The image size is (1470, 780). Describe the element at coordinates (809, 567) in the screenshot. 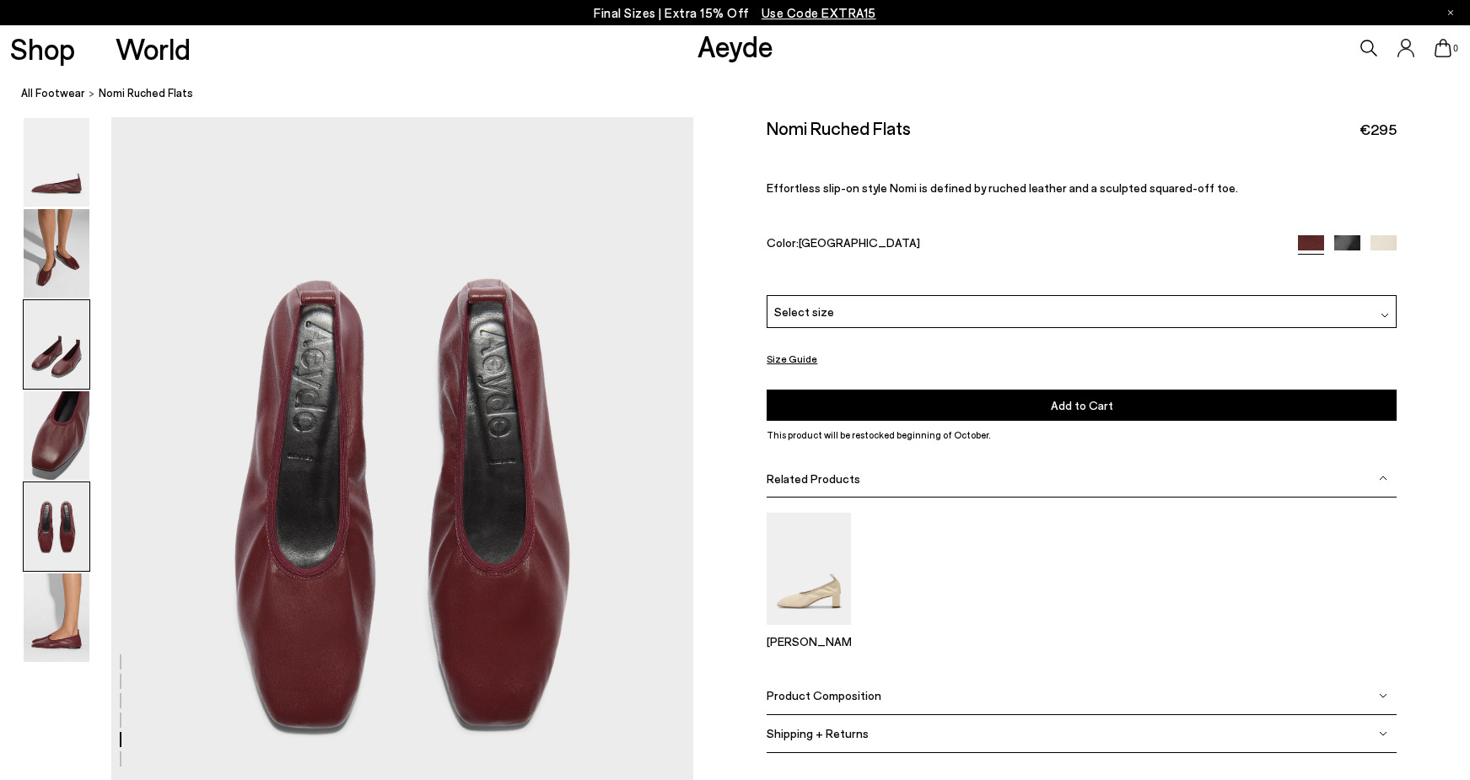

I see `img: Narissa Ruched Pumps` at that location.